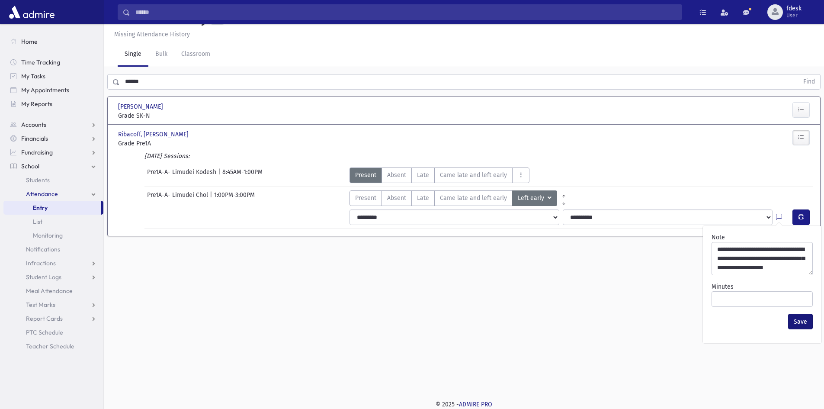 The image size is (824, 409). I want to click on a: Students, so click(53, 180).